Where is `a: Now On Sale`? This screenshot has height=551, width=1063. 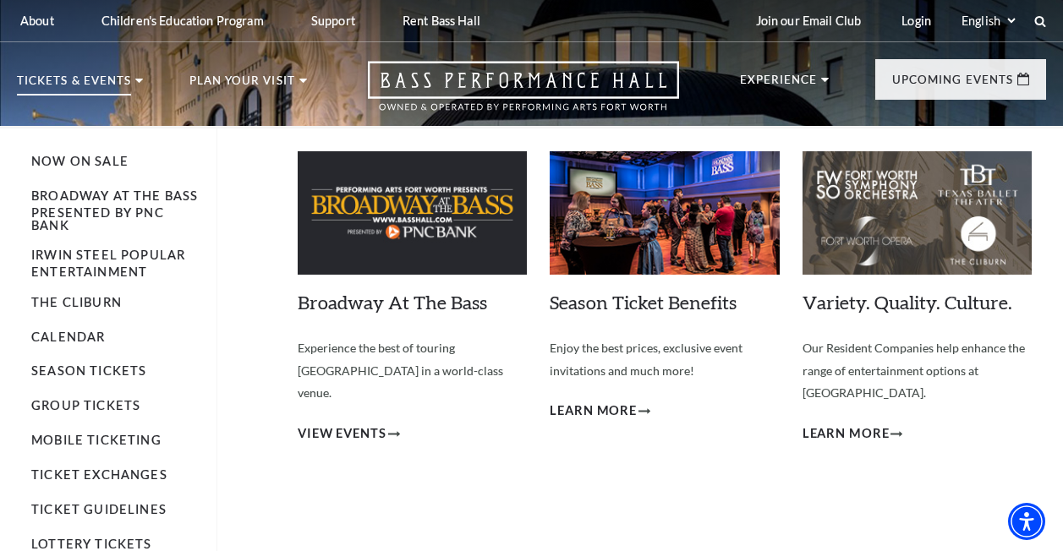 a: Now On Sale is located at coordinates (79, 161).